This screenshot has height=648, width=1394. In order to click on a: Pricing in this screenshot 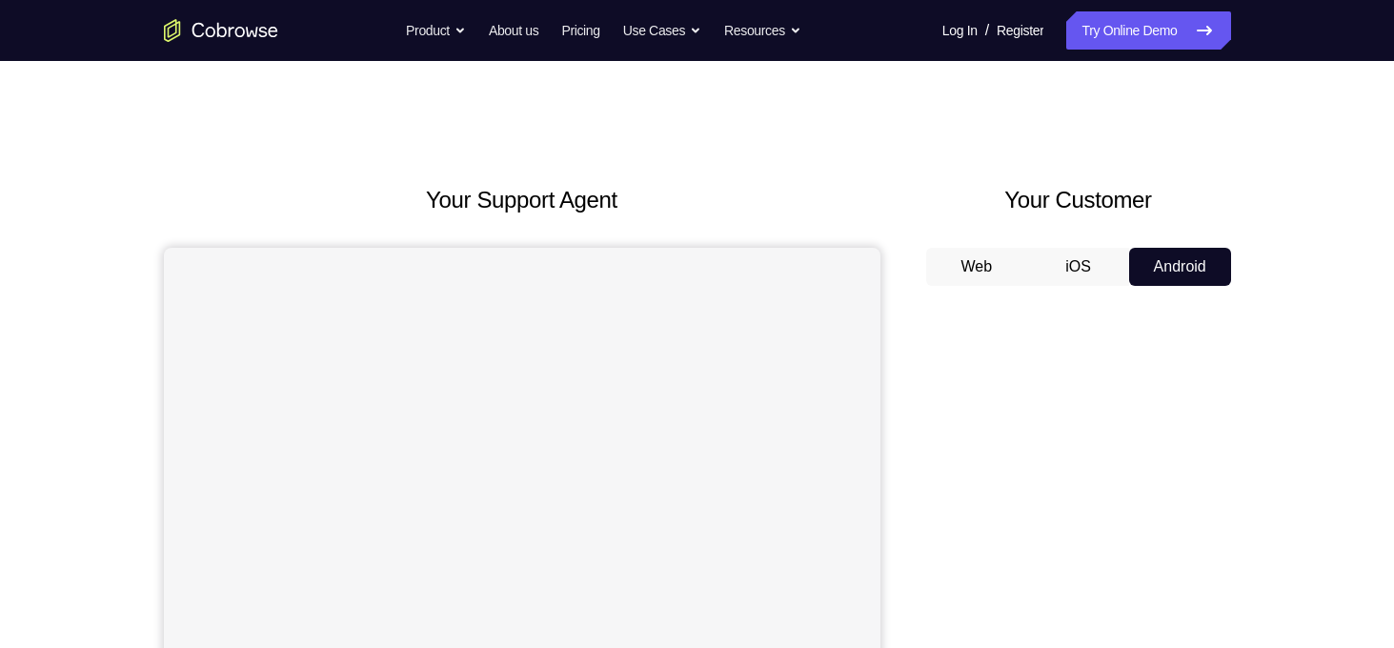, I will do `click(580, 30)`.